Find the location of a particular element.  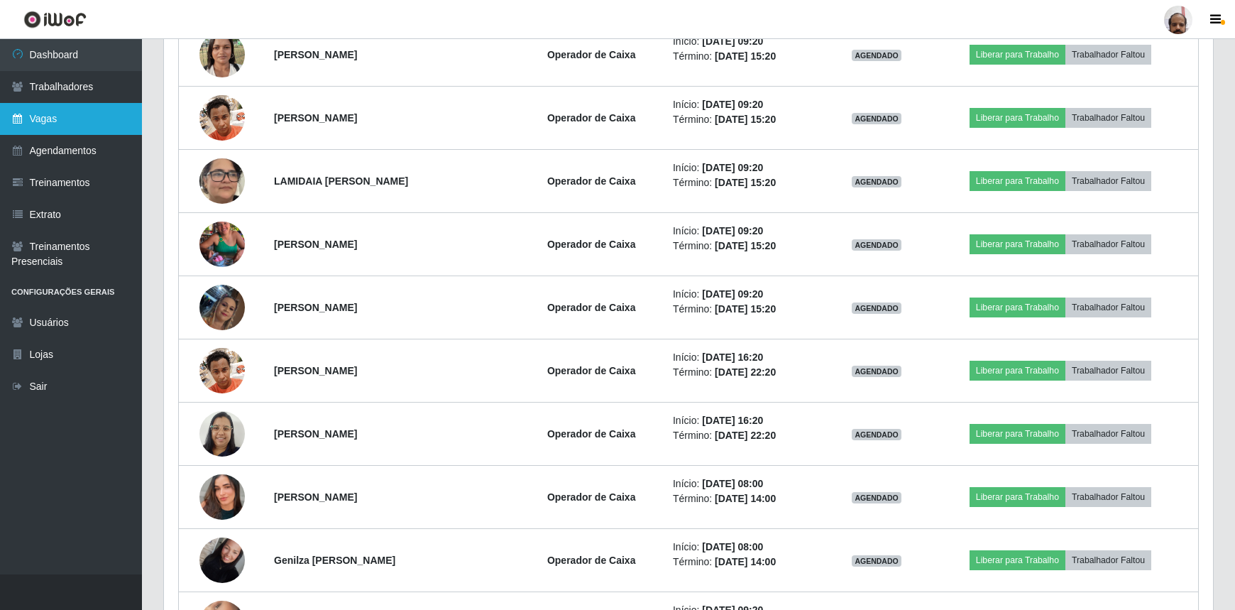

img: 1754744949596.jpeg is located at coordinates (222, 433).